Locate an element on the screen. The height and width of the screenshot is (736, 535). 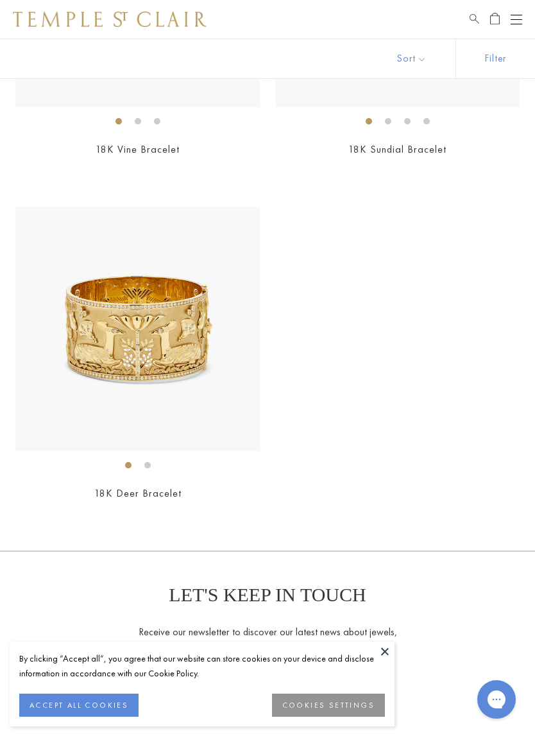
button: ACCEPT ALL COOKIES is located at coordinates (79, 705).